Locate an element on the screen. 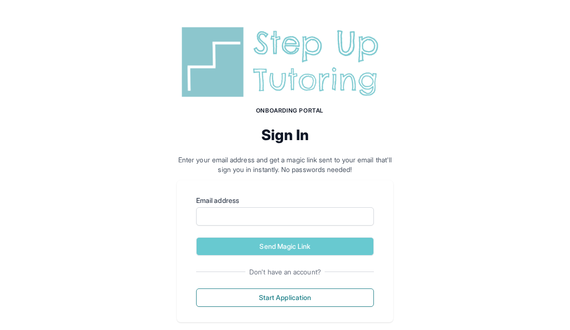  h1: Onboarding Portal is located at coordinates (290, 111).